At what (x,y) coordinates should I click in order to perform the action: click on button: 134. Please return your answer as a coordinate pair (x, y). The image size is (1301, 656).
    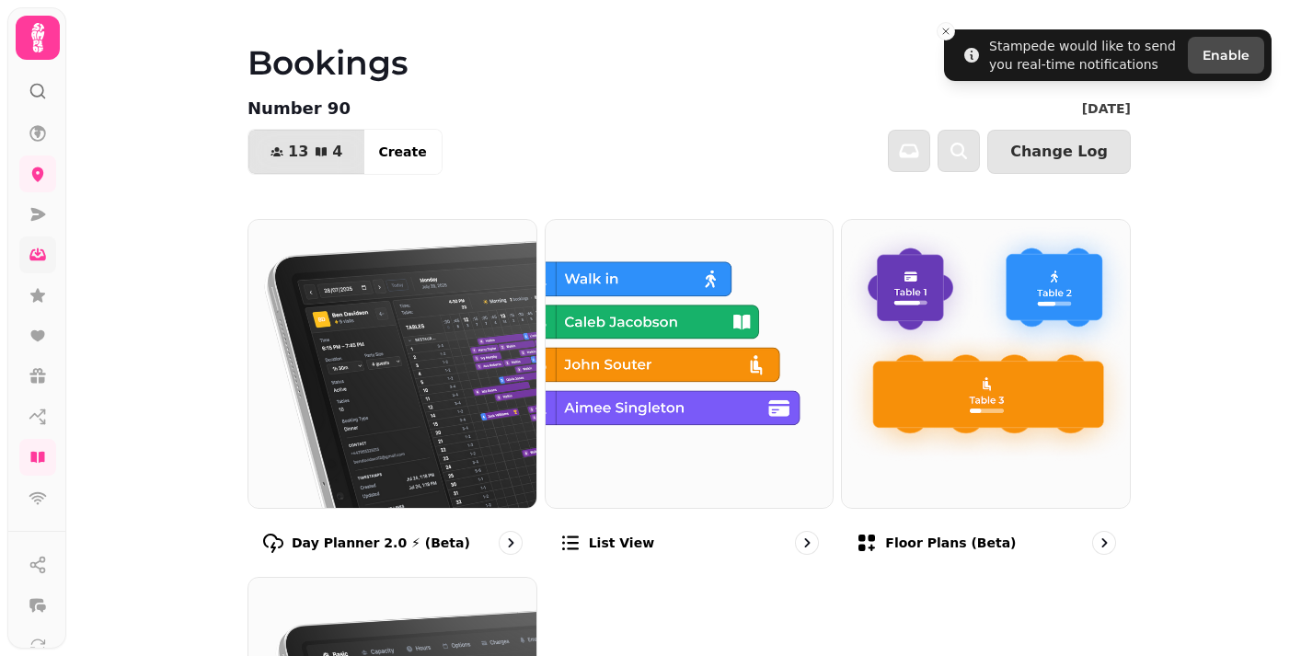
    Looking at the image, I should click on (306, 152).